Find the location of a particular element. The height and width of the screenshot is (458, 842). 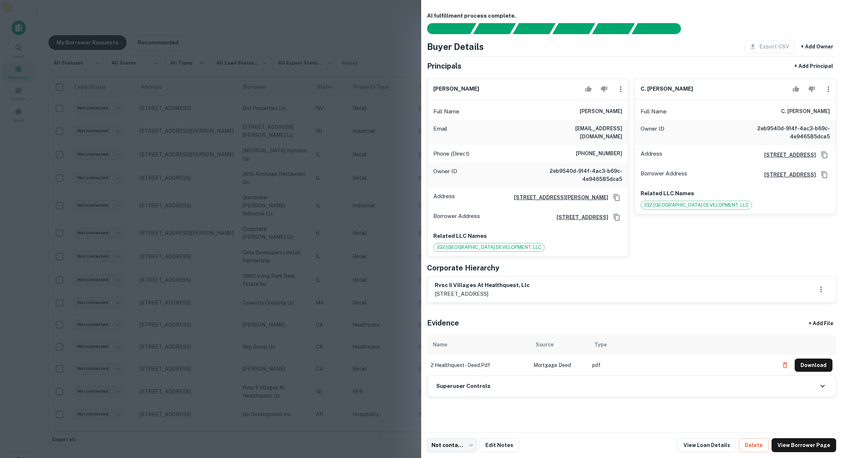

div: Type is located at coordinates (601, 345).